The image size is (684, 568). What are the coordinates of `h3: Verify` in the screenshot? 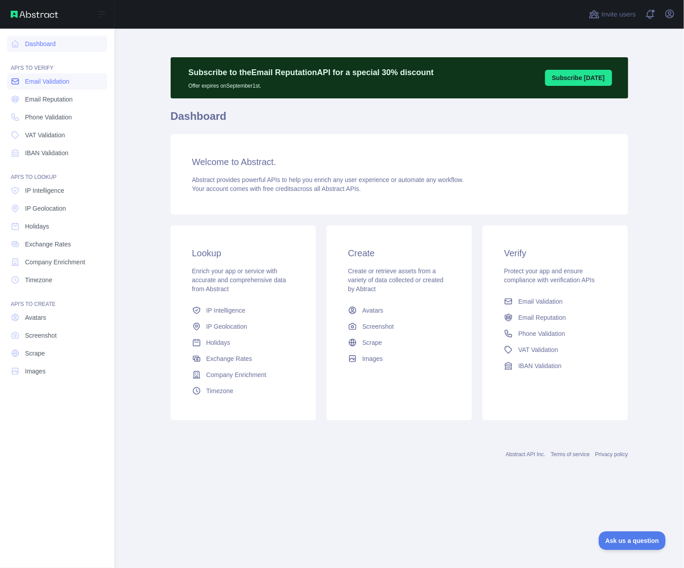 It's located at (555, 253).